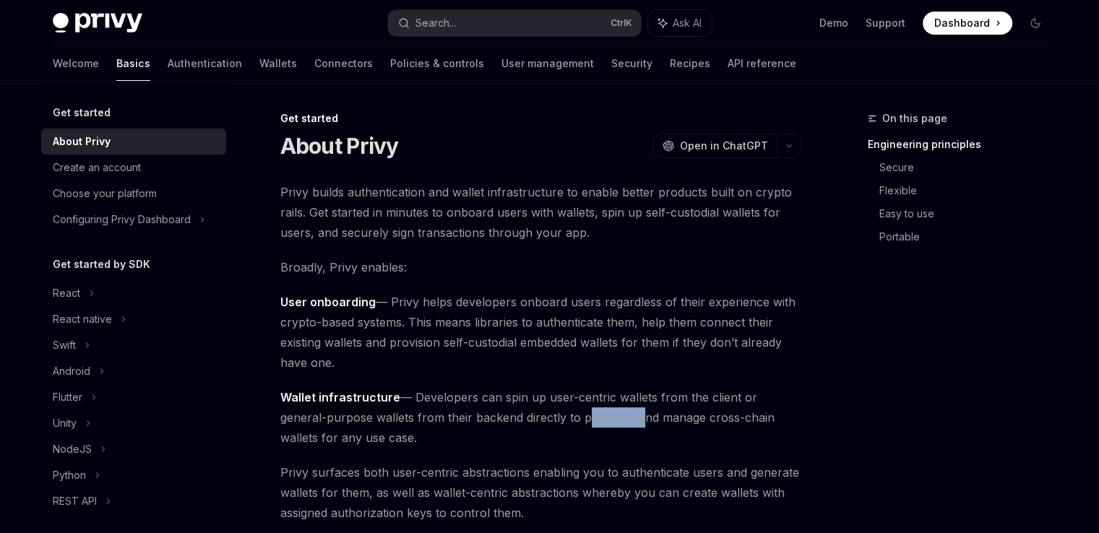  Describe the element at coordinates (134, 168) in the screenshot. I see `a: Create an account` at that location.